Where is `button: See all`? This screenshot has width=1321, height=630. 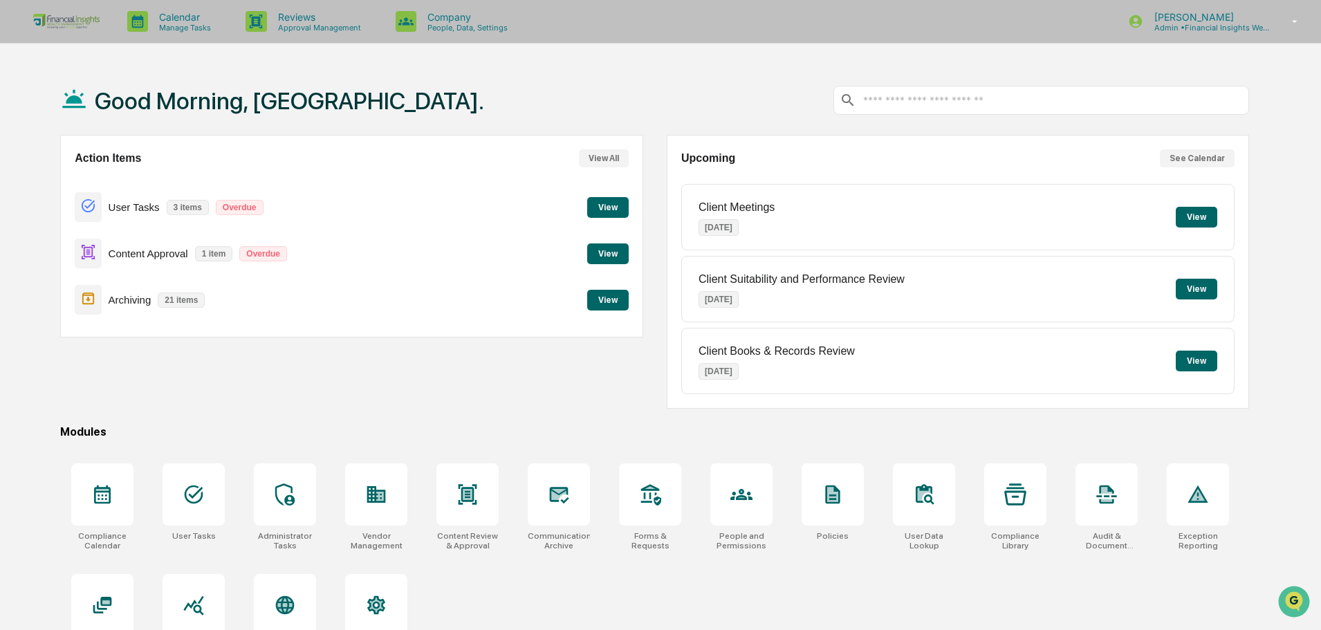 button: See all is located at coordinates (233, 159).